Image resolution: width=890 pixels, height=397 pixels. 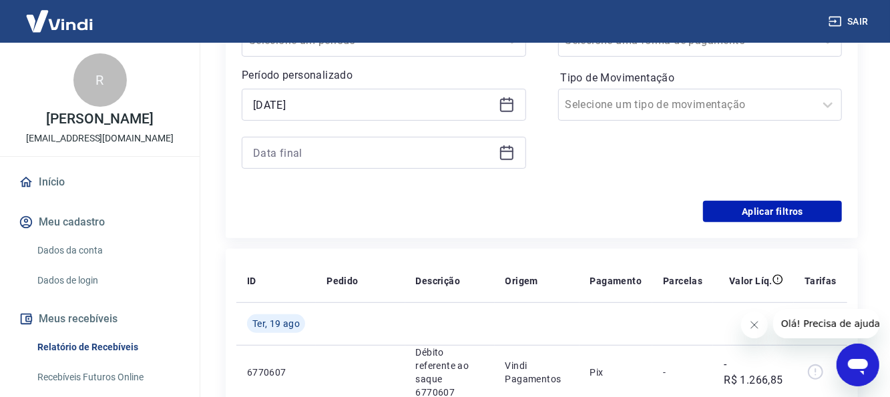 I want to click on a: Relatório de Recebíveis, so click(x=107, y=347).